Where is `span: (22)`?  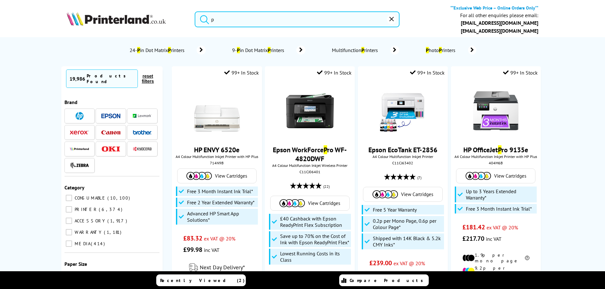
span: (22) is located at coordinates (327, 187).